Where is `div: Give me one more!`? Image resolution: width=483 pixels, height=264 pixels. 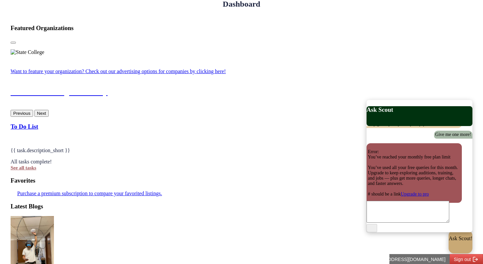 div: Give me one more! is located at coordinates (453, 135).